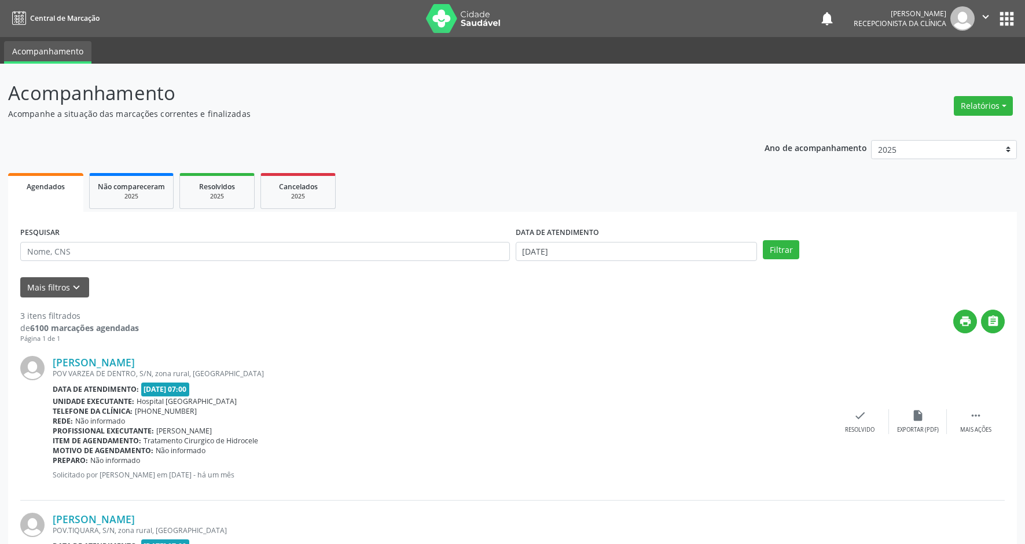  I want to click on span: Resolvidos, so click(217, 186).